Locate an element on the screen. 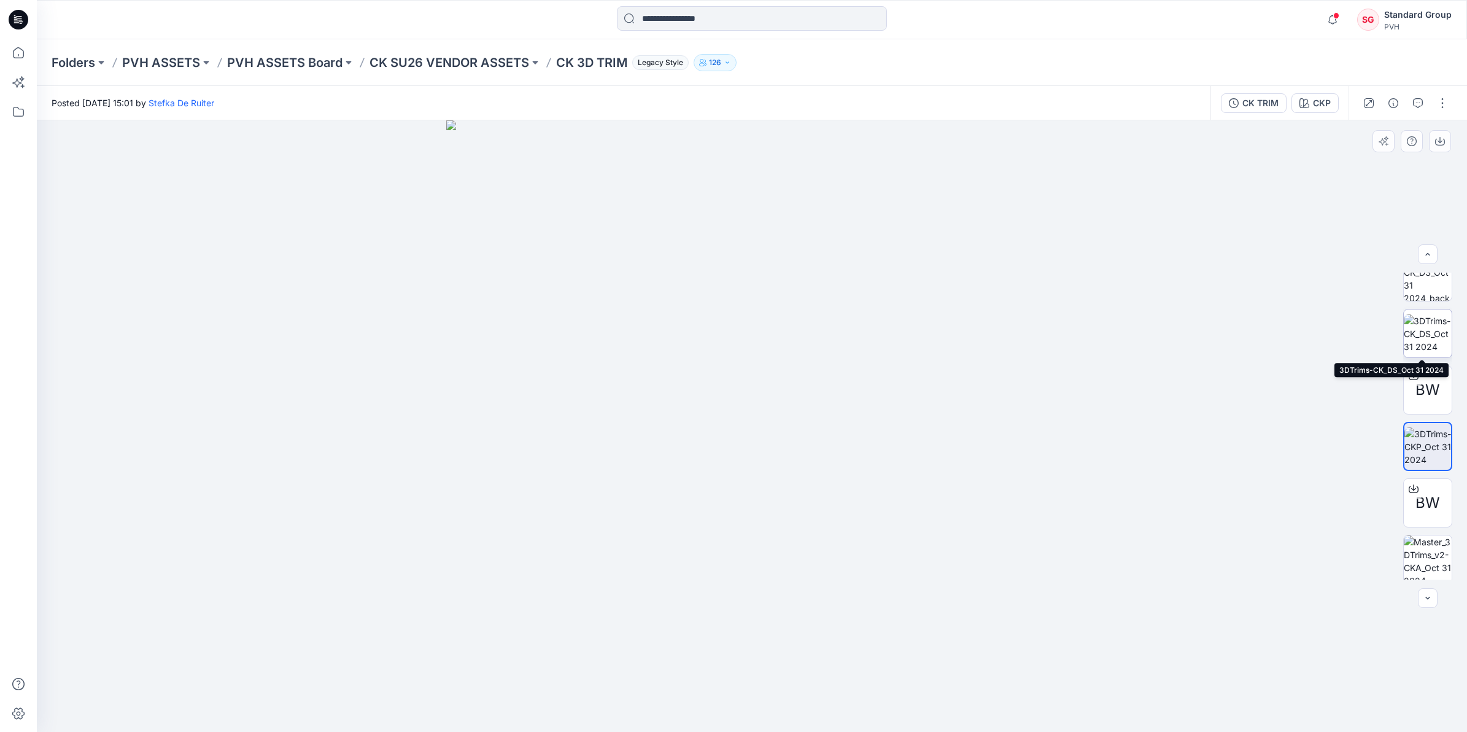 The width and height of the screenshot is (1467, 732). div: CKP is located at coordinates (1322, 103).